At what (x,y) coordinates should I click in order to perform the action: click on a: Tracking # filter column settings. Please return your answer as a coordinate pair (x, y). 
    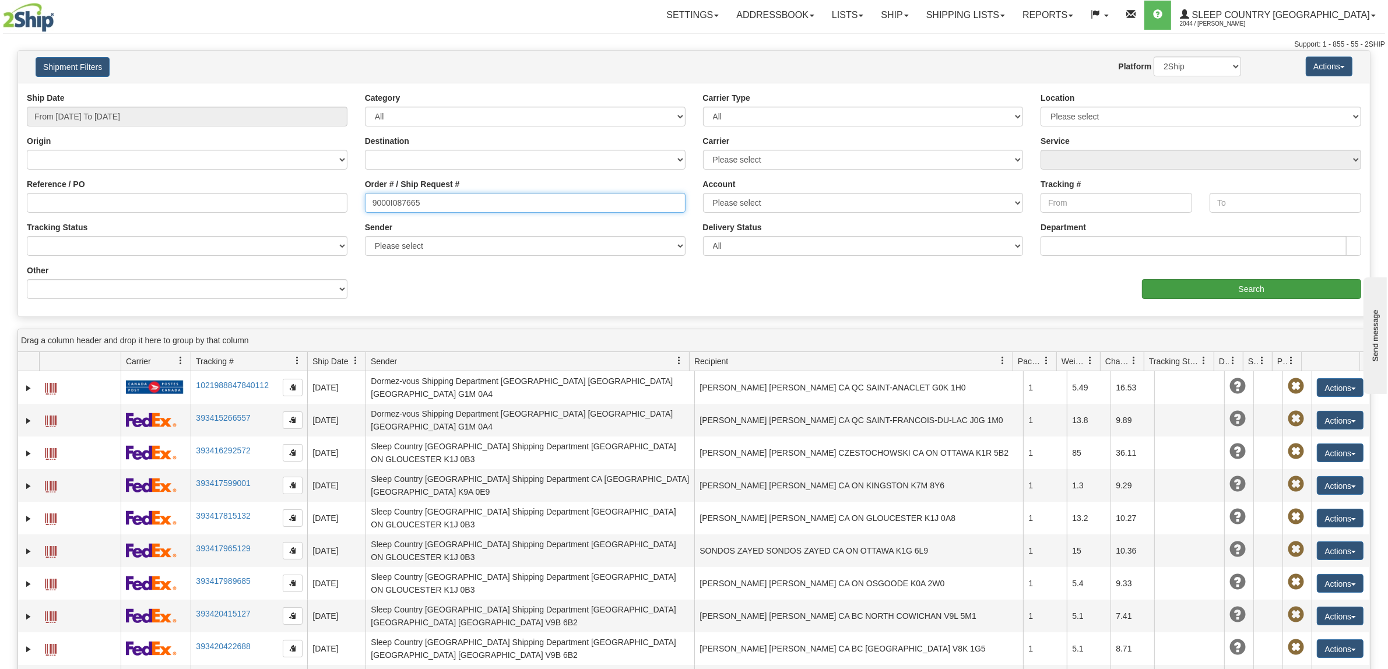
    Looking at the image, I should click on (297, 361).